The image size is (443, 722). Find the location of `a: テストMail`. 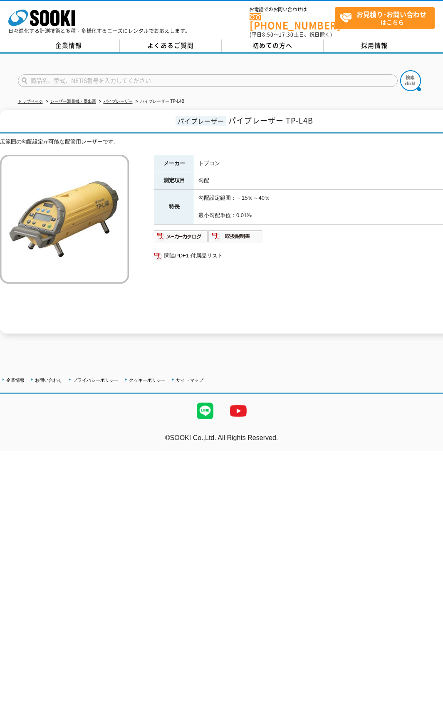

a: テストMail is located at coordinates (427, 446).